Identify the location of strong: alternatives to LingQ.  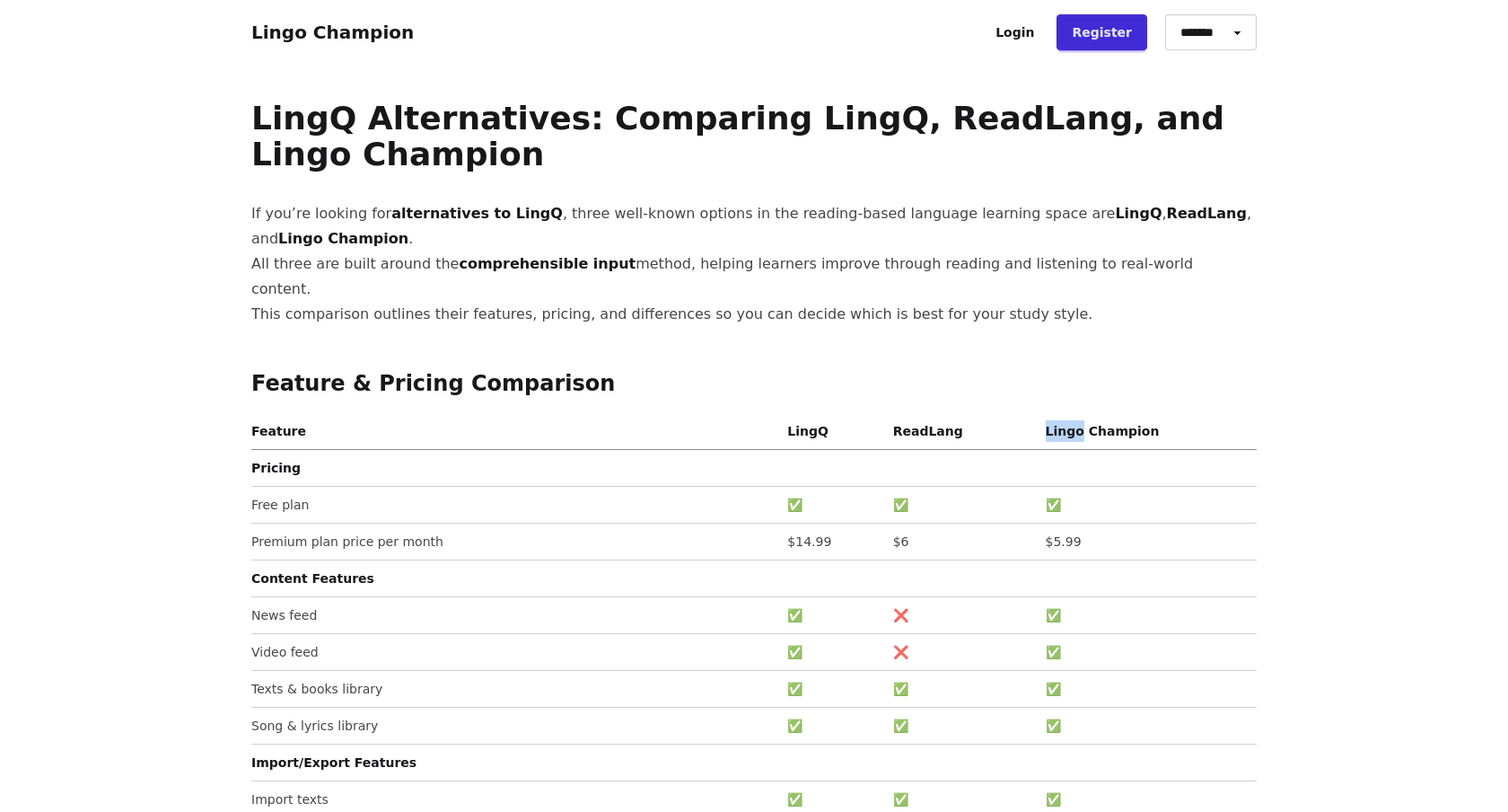
(477, 212).